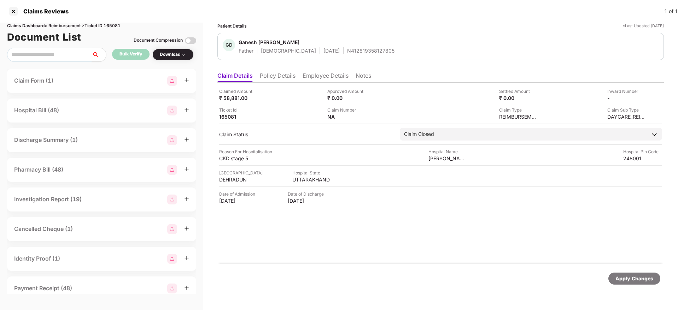 This screenshot has height=310, width=678. Describe the element at coordinates (347, 91) in the screenshot. I see `div: Approved Amount` at that location.